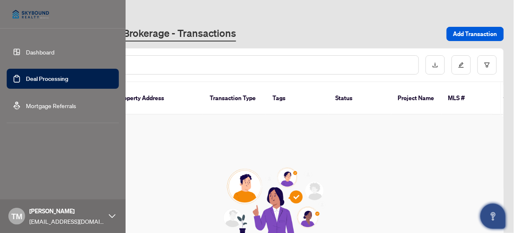  What do you see at coordinates (475, 34) in the screenshot?
I see `button: Add Transaction` at bounding box center [475, 34].